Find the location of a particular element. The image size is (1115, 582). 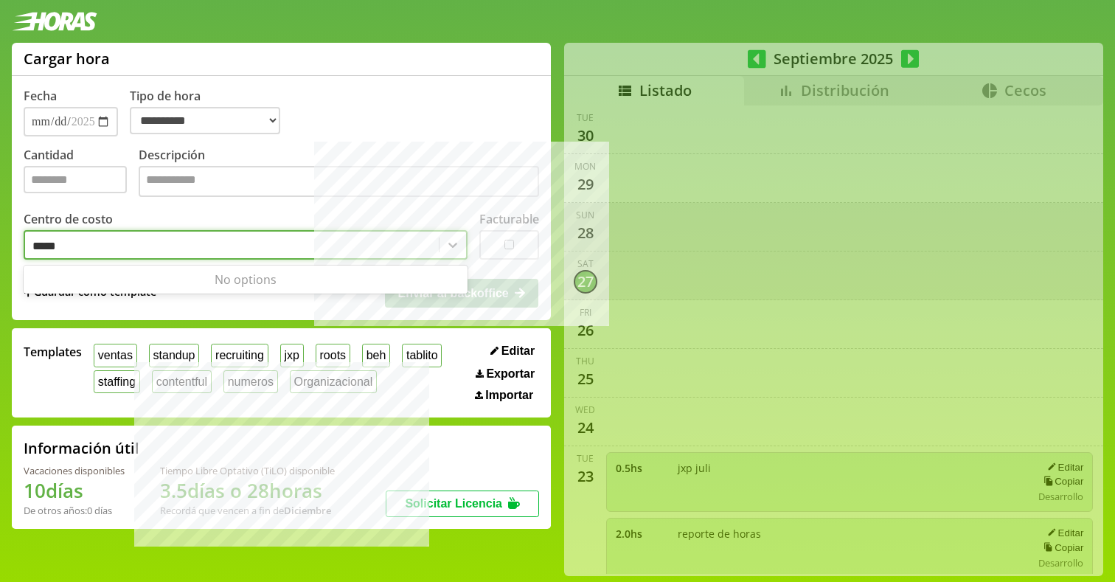

span: Solicitar Licencia is located at coordinates (454, 503).